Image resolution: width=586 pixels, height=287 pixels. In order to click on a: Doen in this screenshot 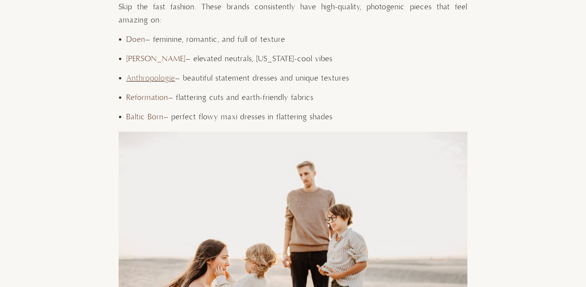, I will do `click(136, 40)`.